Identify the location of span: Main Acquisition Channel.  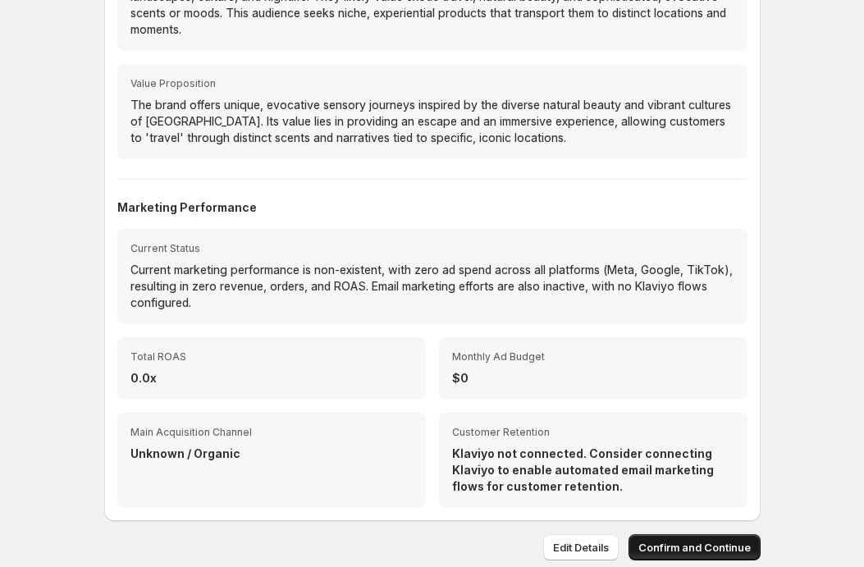
(272, 432).